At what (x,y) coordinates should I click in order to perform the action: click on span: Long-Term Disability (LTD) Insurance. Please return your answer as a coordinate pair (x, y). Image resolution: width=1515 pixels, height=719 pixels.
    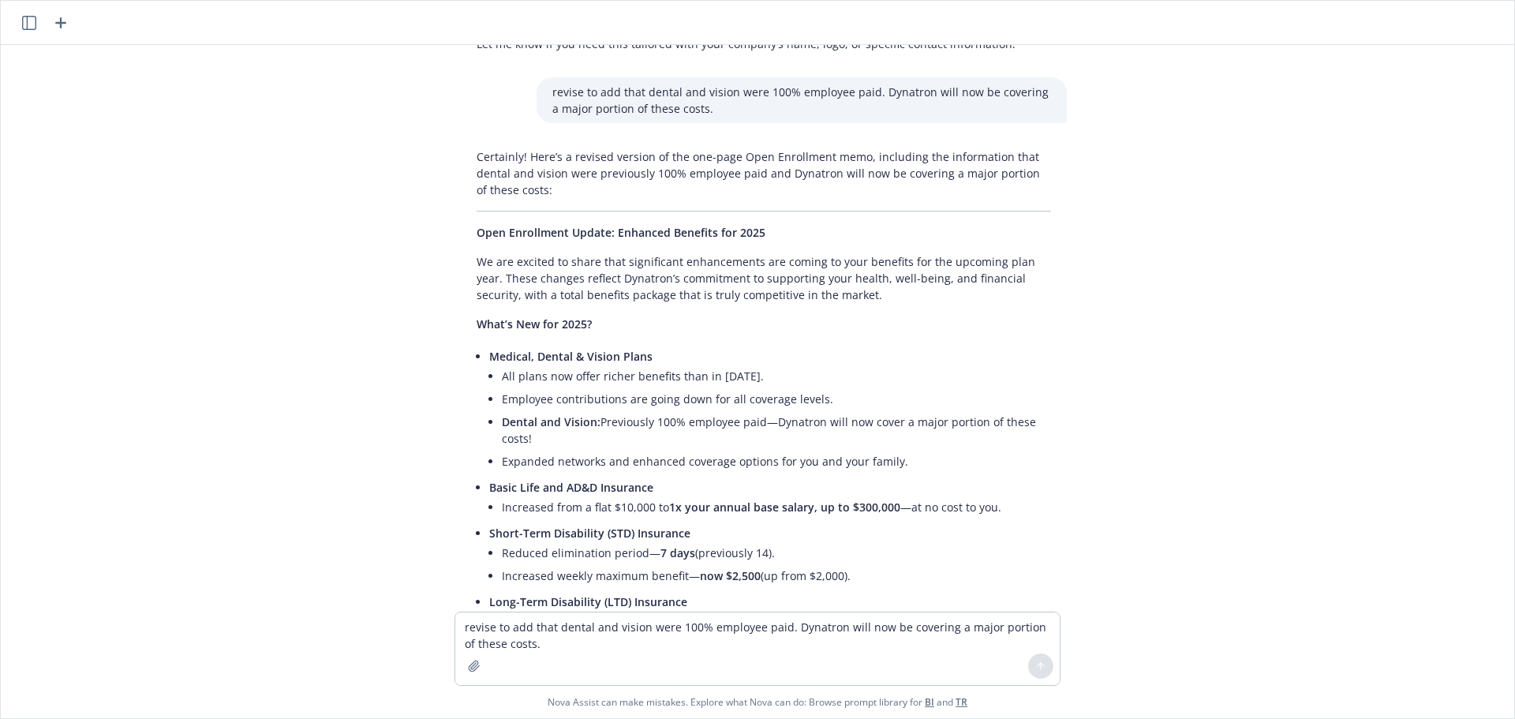
    Looking at the image, I should click on (588, 601).